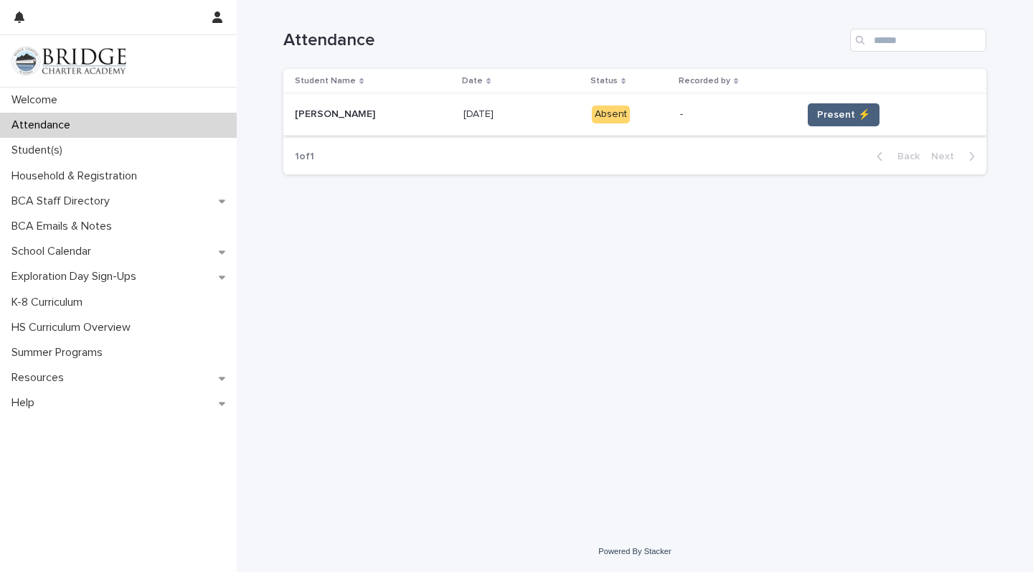 The height and width of the screenshot is (572, 1033). Describe the element at coordinates (26, 402) in the screenshot. I see `p: Help` at that location.